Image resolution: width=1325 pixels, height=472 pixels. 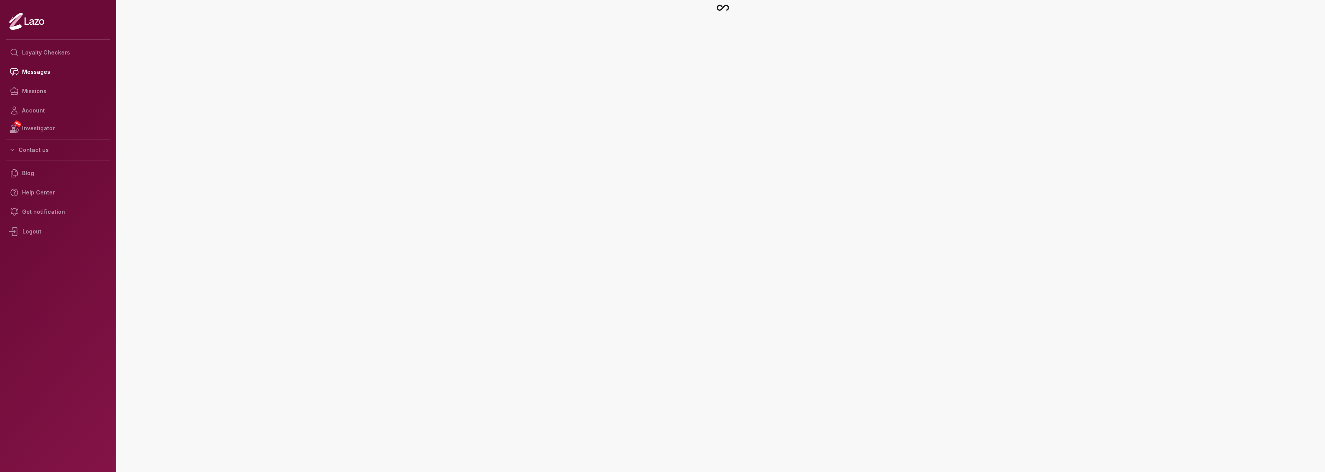 What do you see at coordinates (58, 53) in the screenshot?
I see `a: Loyalty Checkers` at bounding box center [58, 53].